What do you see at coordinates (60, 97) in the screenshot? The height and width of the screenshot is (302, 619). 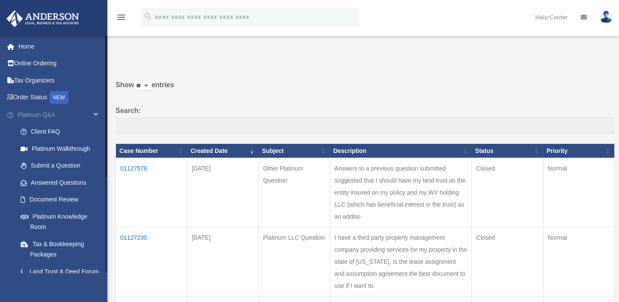 I see `a: Order StatusNEW` at bounding box center [60, 97].